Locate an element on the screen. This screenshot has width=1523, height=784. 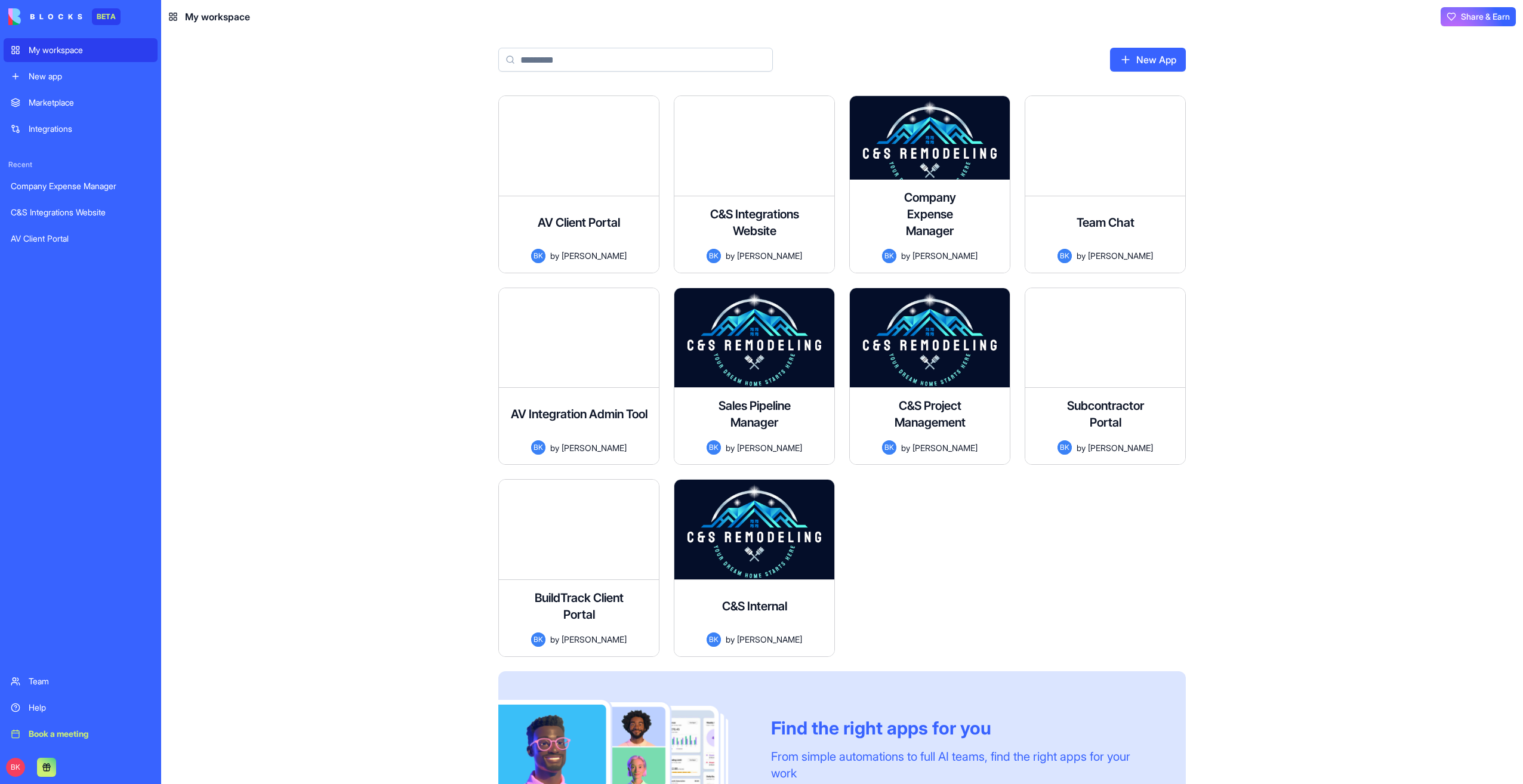
div: Company Expense Manager is located at coordinates (81, 187).